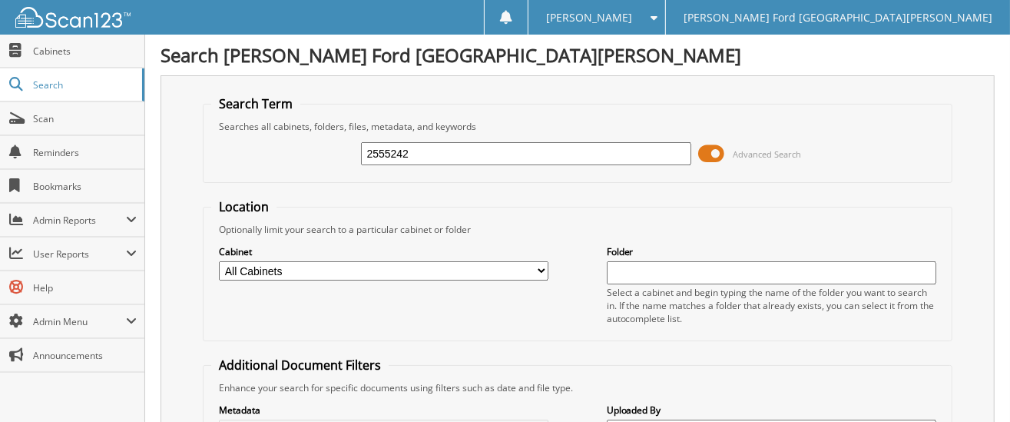 This screenshot has width=1010, height=422. What do you see at coordinates (84, 287) in the screenshot?
I see `span: Help` at bounding box center [84, 287].